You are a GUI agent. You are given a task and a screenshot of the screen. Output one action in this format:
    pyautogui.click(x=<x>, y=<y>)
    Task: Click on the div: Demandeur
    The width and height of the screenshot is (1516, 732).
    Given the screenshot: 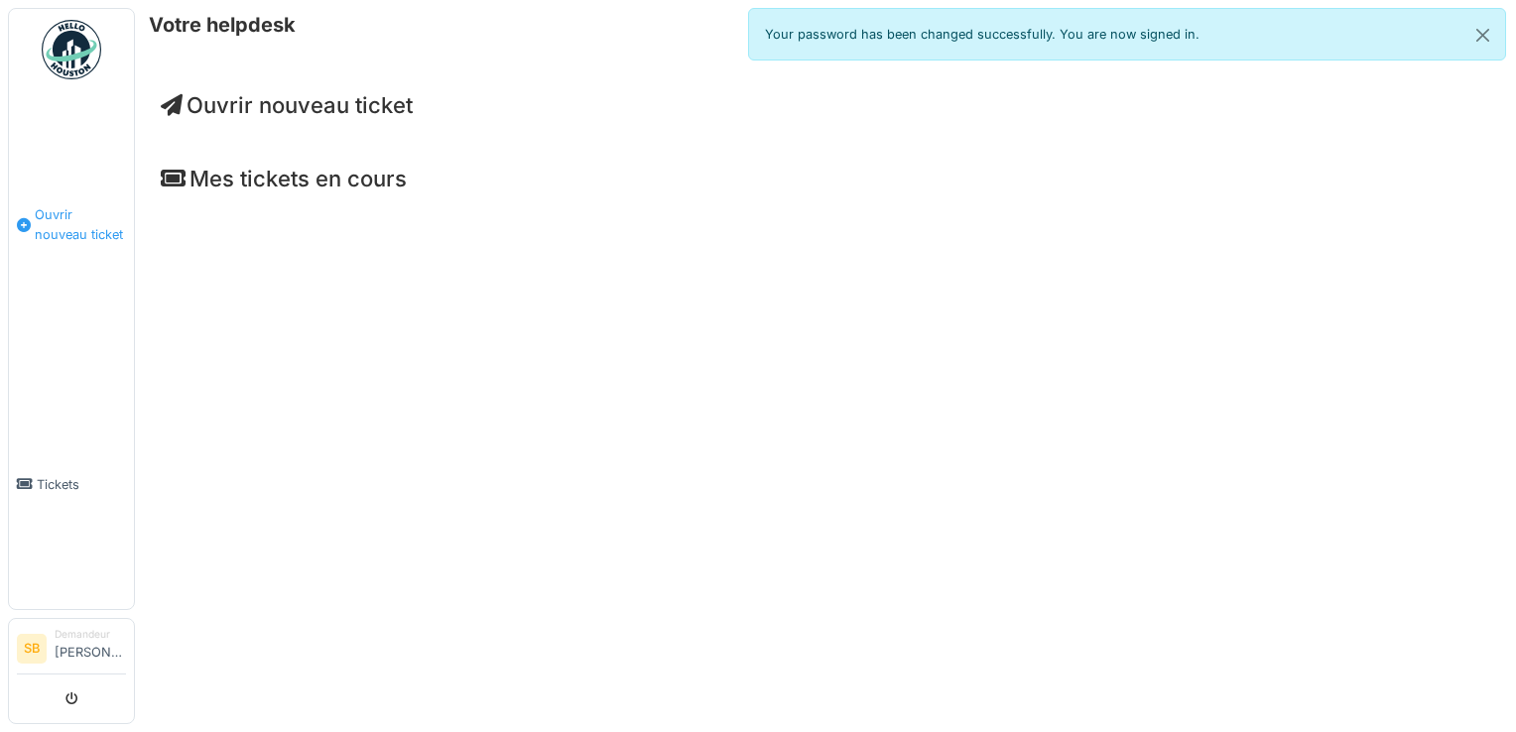 What is the action you would take?
    pyautogui.click(x=90, y=634)
    